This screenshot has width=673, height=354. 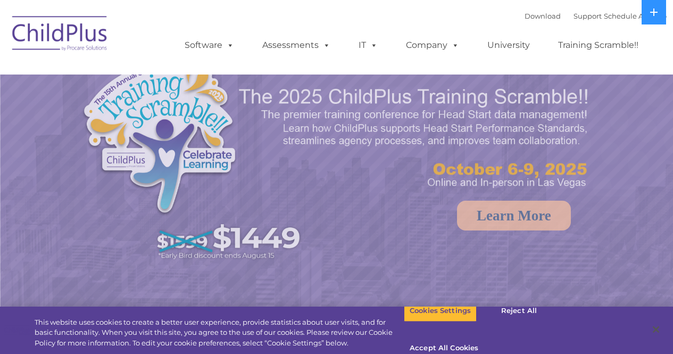 What do you see at coordinates (432, 45) in the screenshot?
I see `a: Company` at bounding box center [432, 45].